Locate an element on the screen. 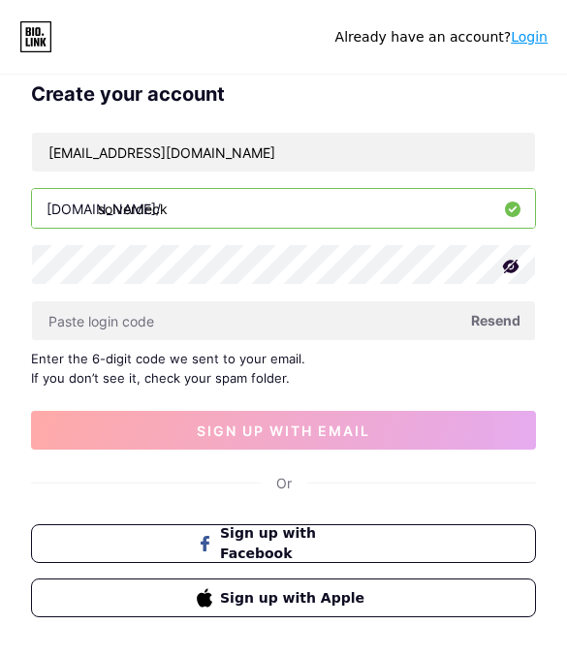 This screenshot has width=567, height=656. span: sign up with email is located at coordinates (283, 431).